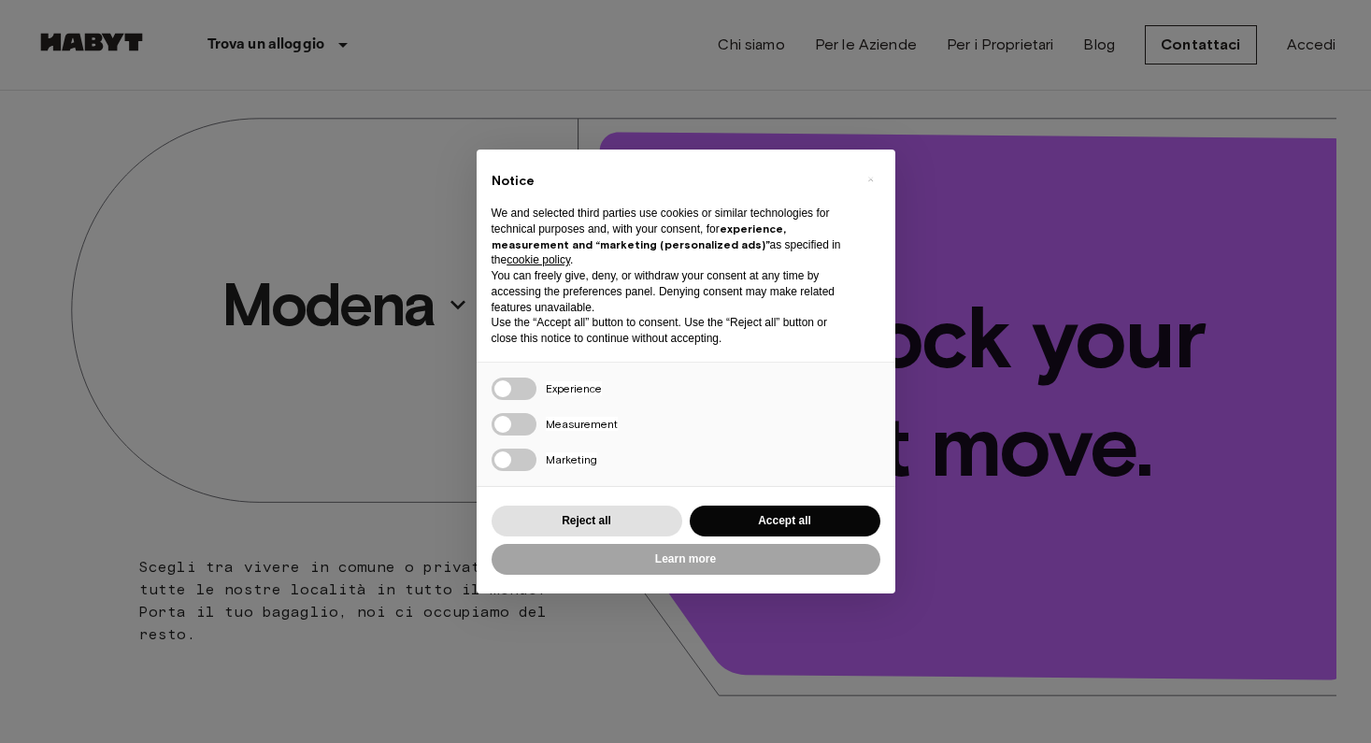 This screenshot has height=743, width=1371. Describe the element at coordinates (686, 559) in the screenshot. I see `button: Learn more` at that location.